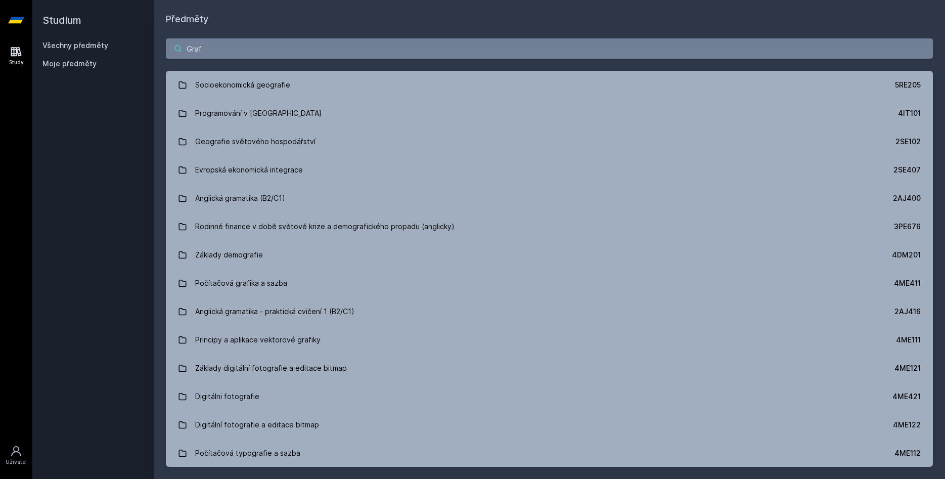  I want to click on span: Moje předměty, so click(69, 64).